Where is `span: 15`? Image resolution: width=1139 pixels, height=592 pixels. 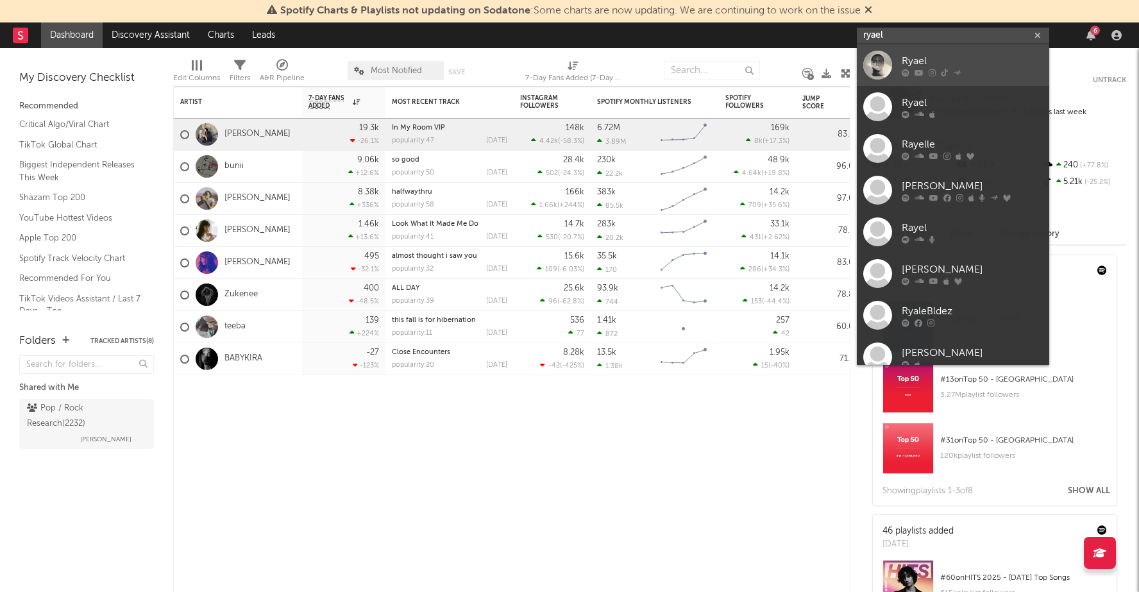
span: 15 is located at coordinates (765, 366).